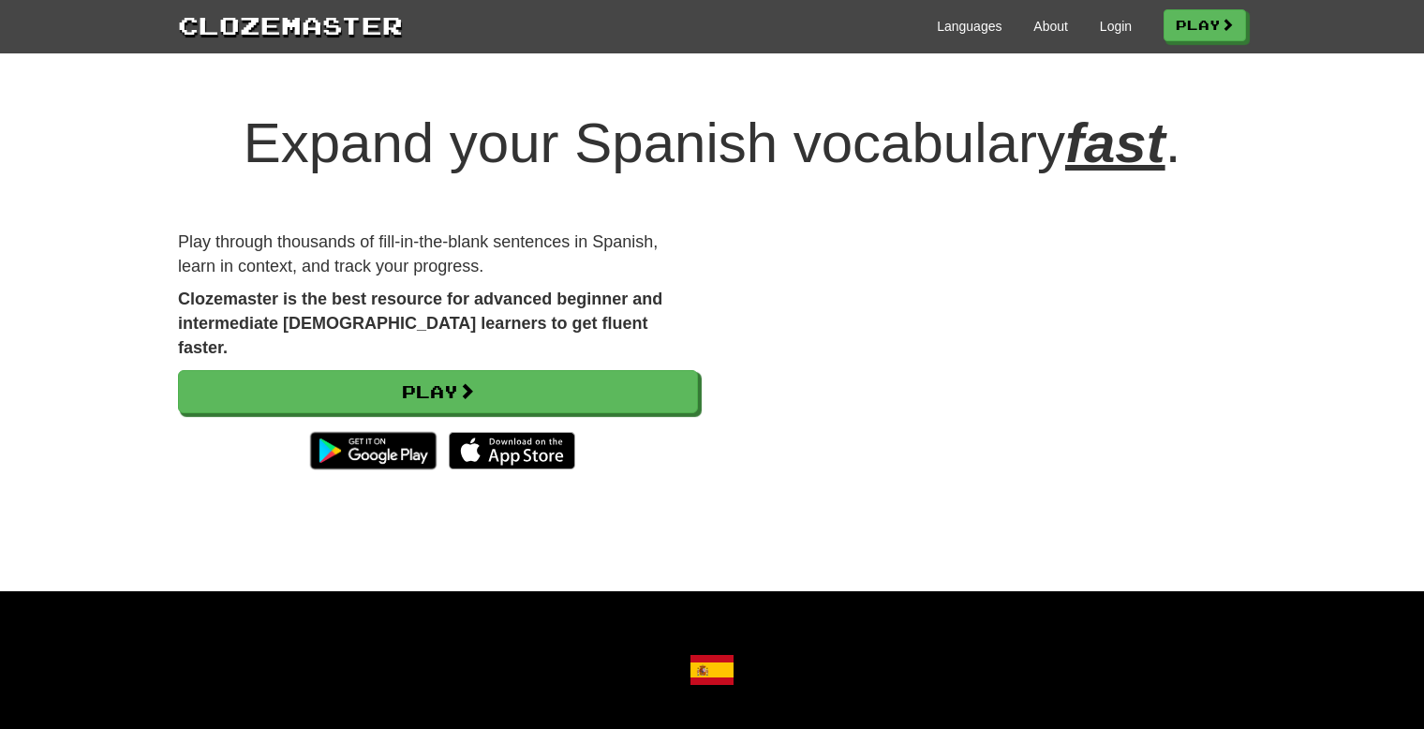  I want to click on a: Languages, so click(969, 26).